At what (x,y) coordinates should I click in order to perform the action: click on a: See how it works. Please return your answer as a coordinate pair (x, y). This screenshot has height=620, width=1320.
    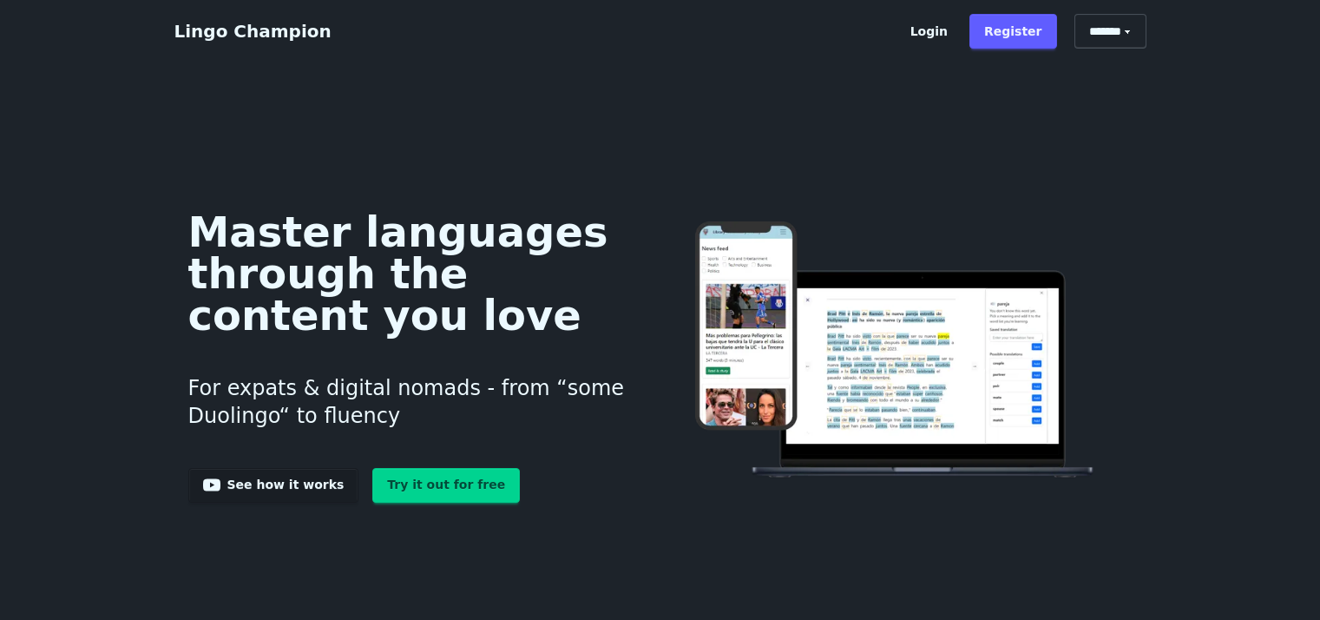
    Looking at the image, I should click on (273, 485).